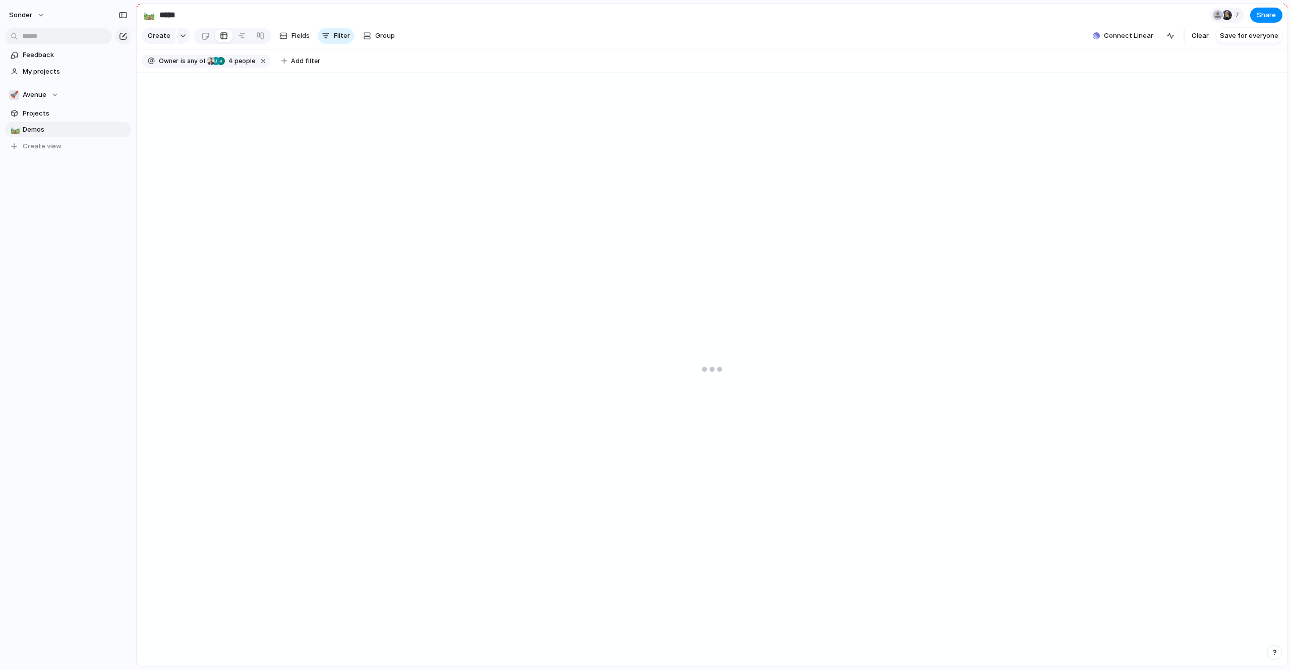 The height and width of the screenshot is (670, 1291). I want to click on span: Connect Linear, so click(1129, 36).